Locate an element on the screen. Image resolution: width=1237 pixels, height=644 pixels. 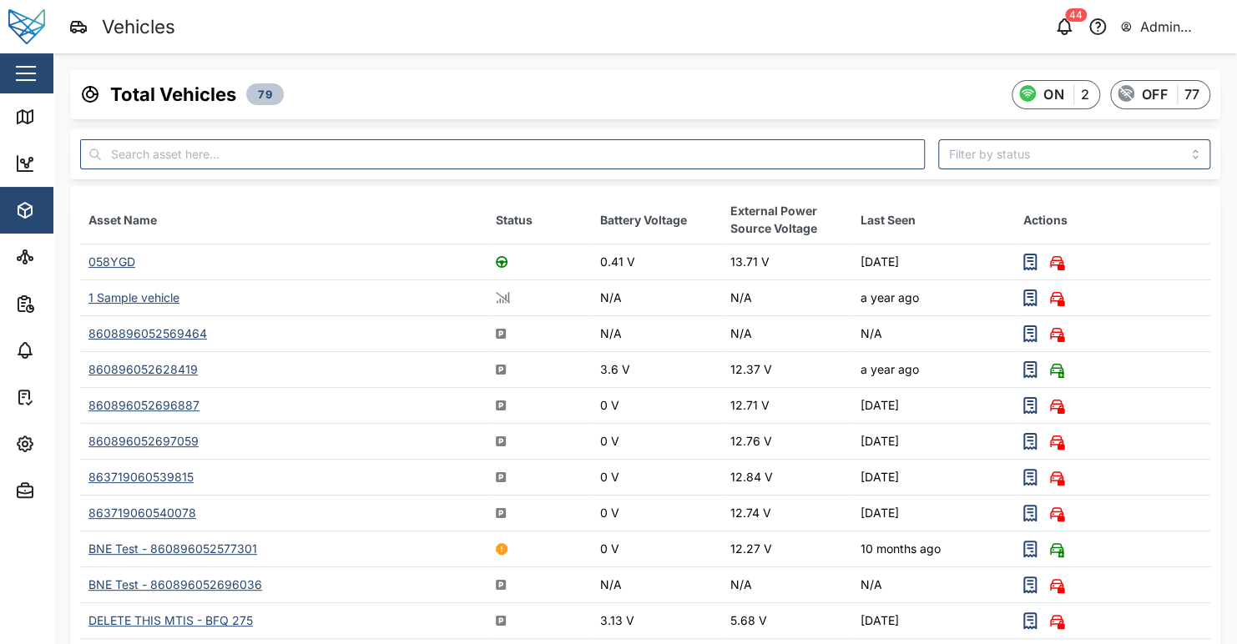
button: Admin Zaerald Lungos is located at coordinates (1171, 27).